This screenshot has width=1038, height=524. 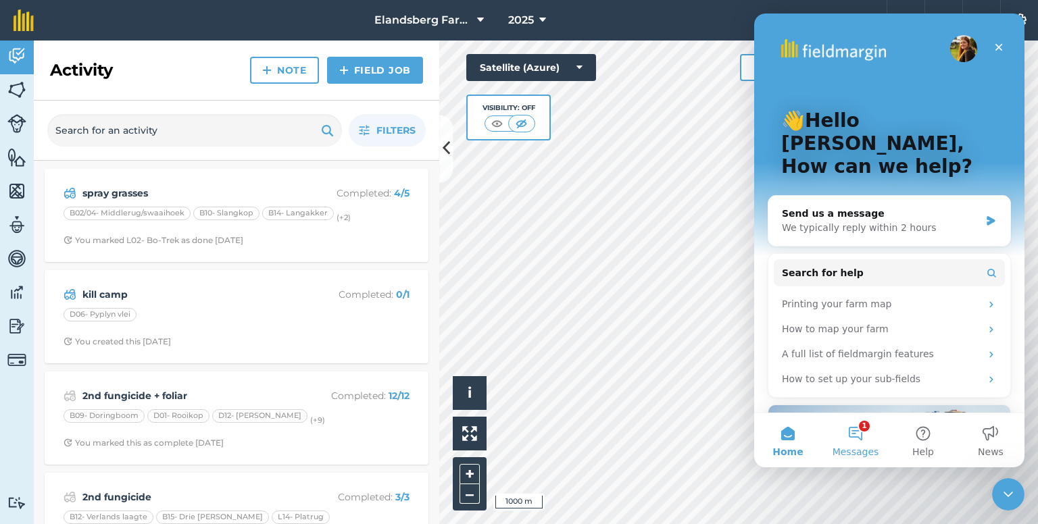 I want to click on img: svg+xml;base64,PHN2ZyB4bWxucz0iaHR0cDovL3d3dy53My5vcmcvMjAwMC9zdmciIHdpZHRoPSIxNyIgaGVpZ2h0PSIxNy..., so click(x=981, y=20).